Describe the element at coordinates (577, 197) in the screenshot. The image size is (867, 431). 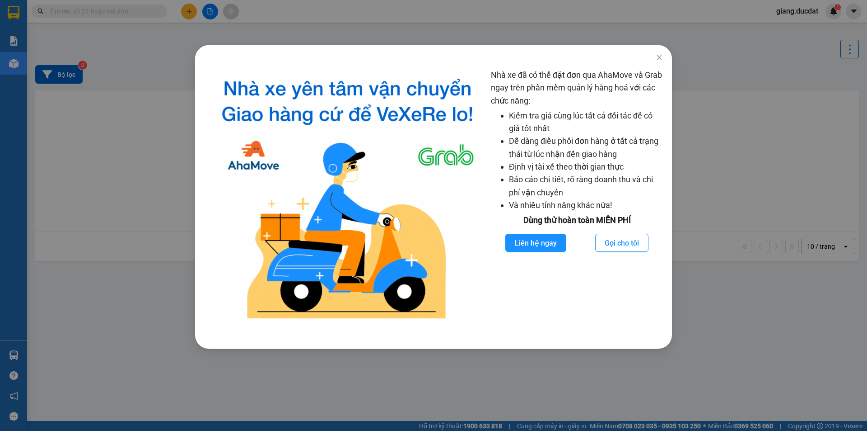
I see `div: Nhà xe đã có thể đặt đơn qua AhaMove và Grab ngay trên phần mềm quản lý hàng hoá với các chức năng:` at that location.